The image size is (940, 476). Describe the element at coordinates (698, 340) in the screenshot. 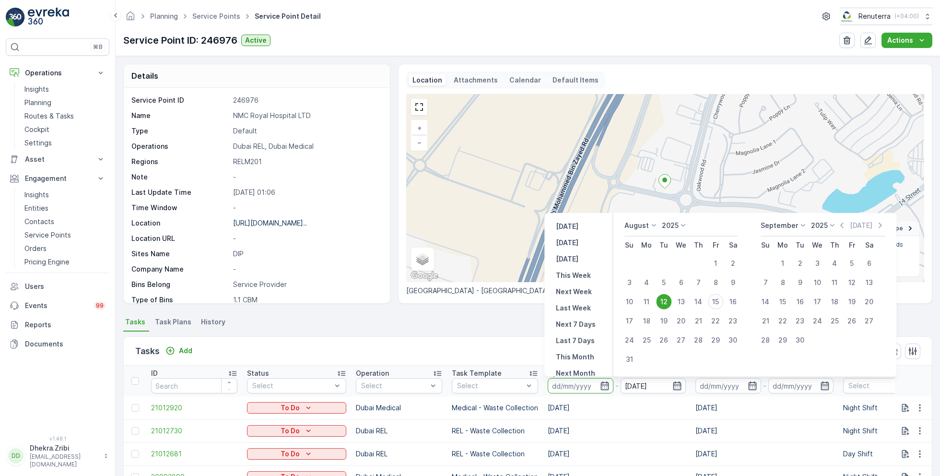

I see `div: 28` at that location.